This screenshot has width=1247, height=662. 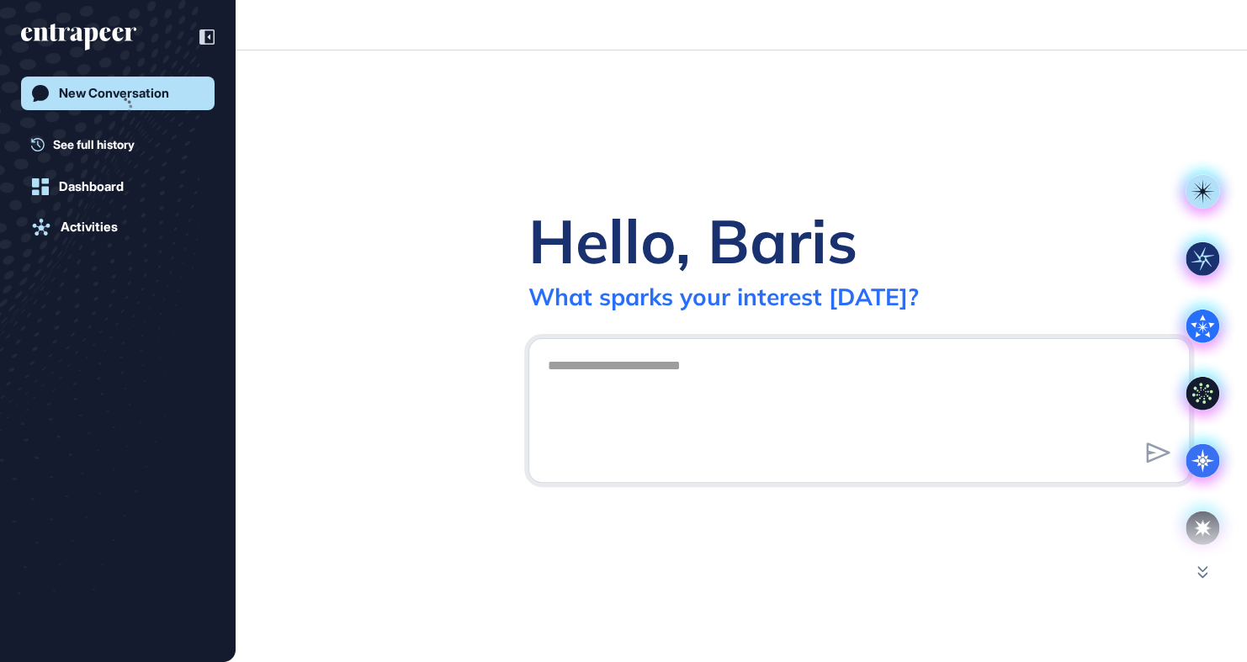 I want to click on div: Hello, Baris, so click(x=693, y=241).